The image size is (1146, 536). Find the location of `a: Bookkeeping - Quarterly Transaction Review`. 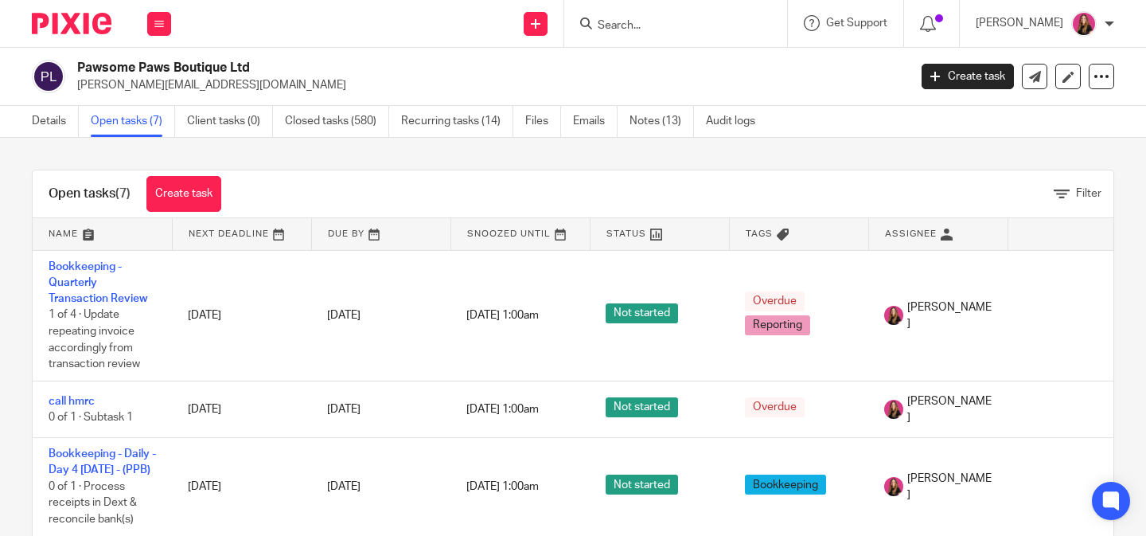

a: Bookkeeping - Quarterly Transaction Review is located at coordinates (98, 283).